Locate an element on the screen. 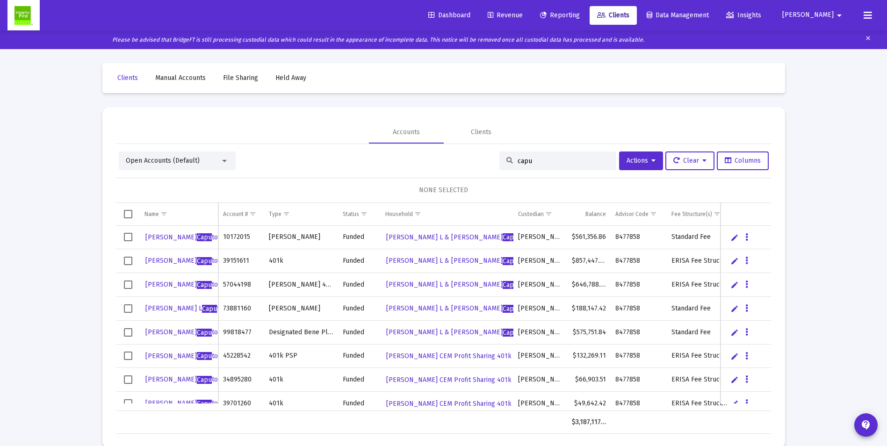 The width and height of the screenshot is (887, 446). td: $561,356.86 is located at coordinates (589, 238).